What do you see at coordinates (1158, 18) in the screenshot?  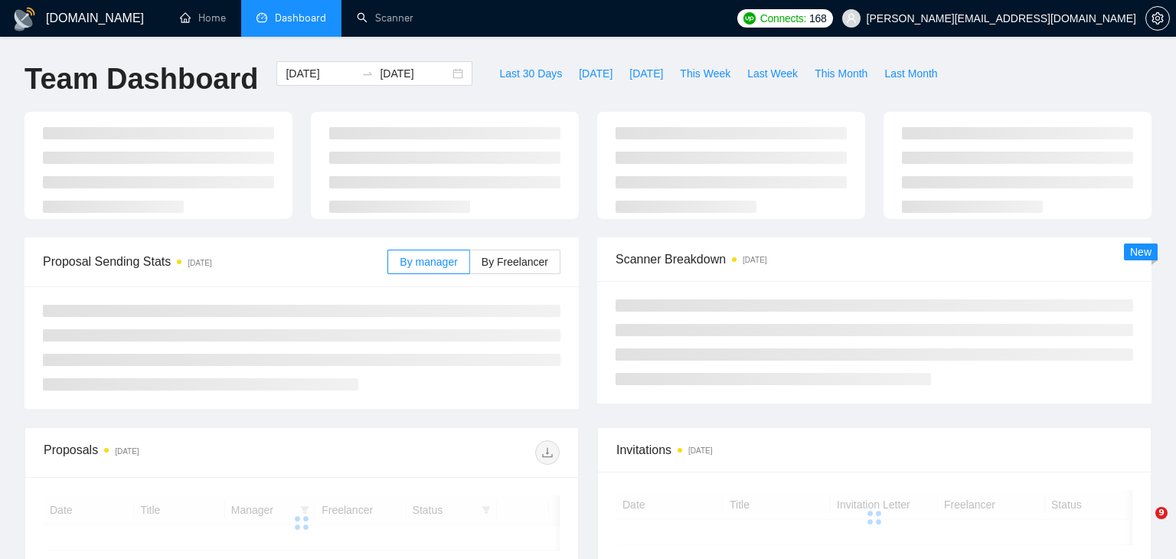 I see `span: setting` at bounding box center [1158, 18].